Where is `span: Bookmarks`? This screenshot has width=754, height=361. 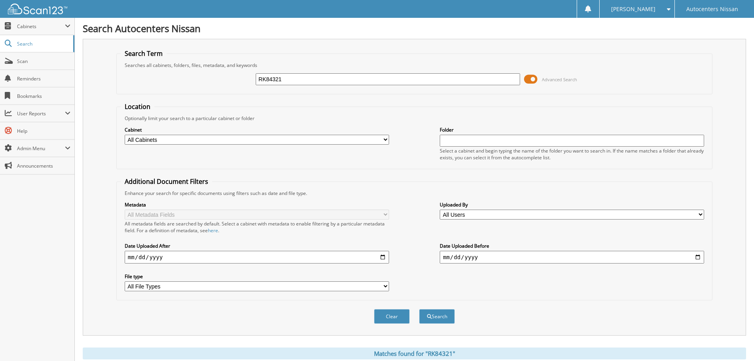
span: Bookmarks is located at coordinates (44, 96).